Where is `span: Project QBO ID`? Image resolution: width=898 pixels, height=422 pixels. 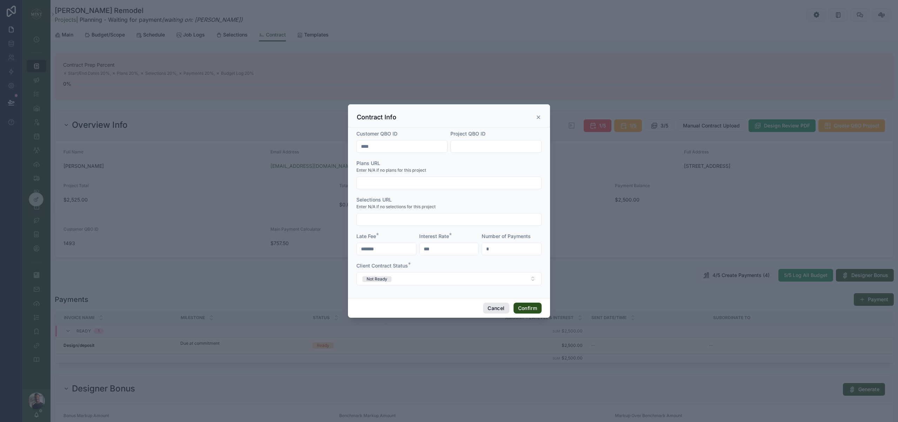
span: Project QBO ID is located at coordinates (468, 133).